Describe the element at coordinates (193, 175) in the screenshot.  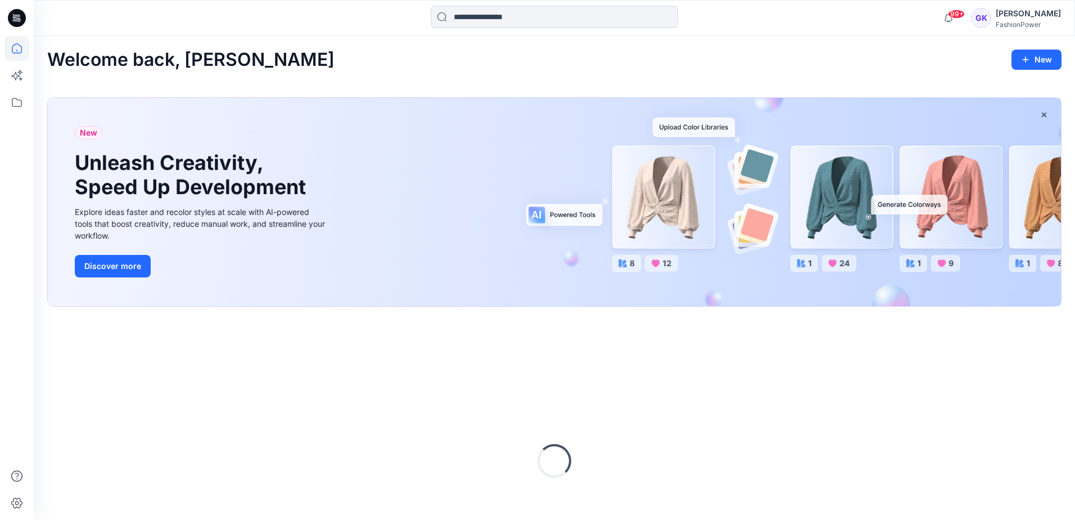
I see `h1: Unleash Creativity, Speed Up Development` at that location.